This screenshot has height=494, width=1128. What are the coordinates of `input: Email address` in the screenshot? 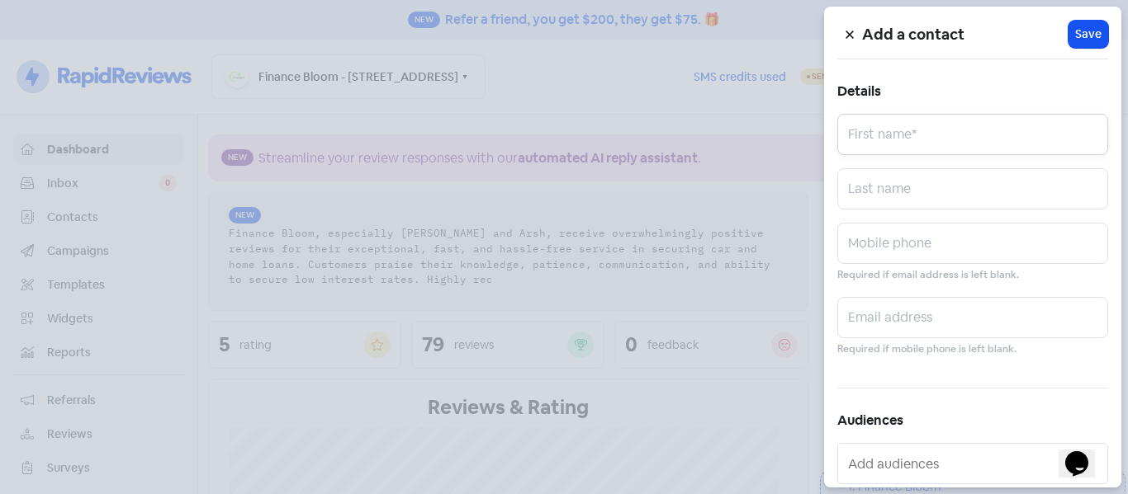 It's located at (972, 318).